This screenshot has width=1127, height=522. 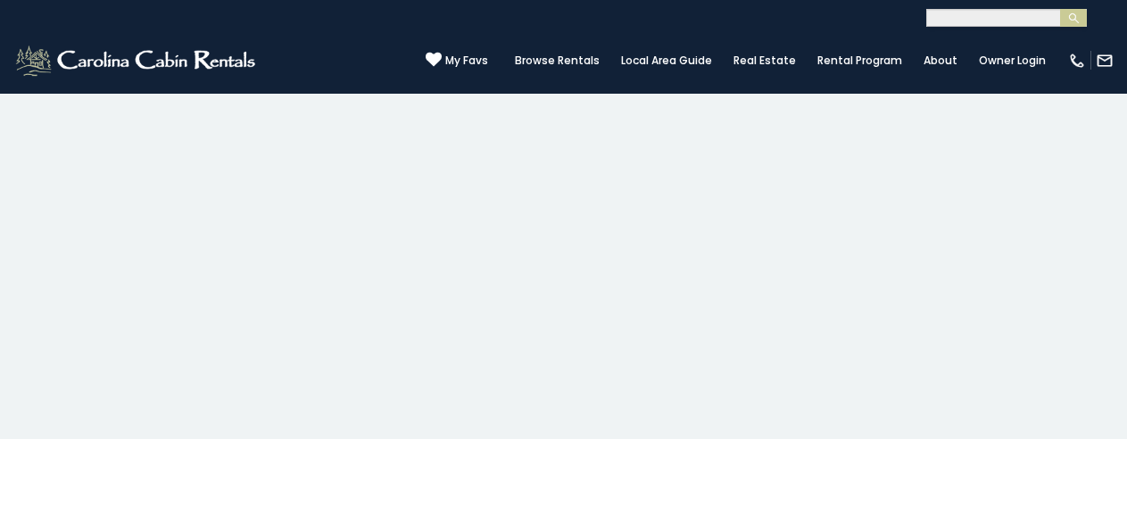 What do you see at coordinates (940, 61) in the screenshot?
I see `a: About` at bounding box center [940, 61].